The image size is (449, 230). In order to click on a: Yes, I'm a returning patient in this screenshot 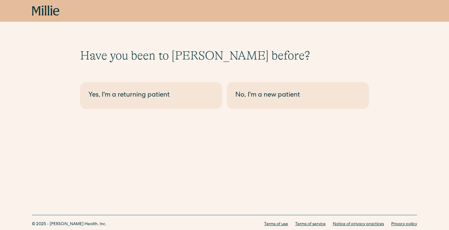, I will do `click(151, 95)`.